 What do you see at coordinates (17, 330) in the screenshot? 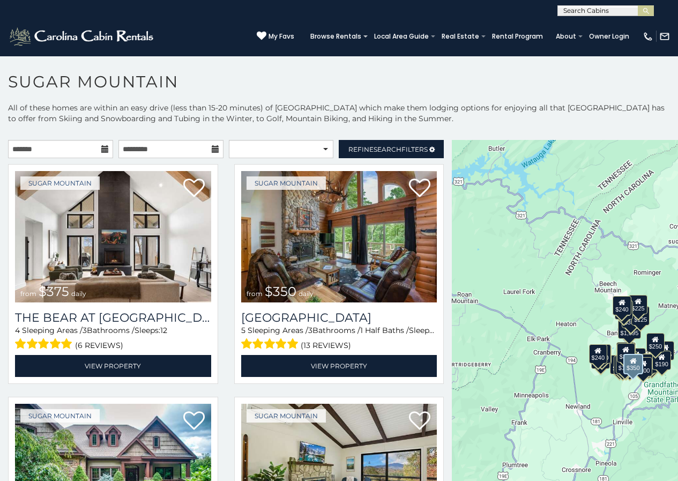
I see `span: 4` at bounding box center [17, 330].